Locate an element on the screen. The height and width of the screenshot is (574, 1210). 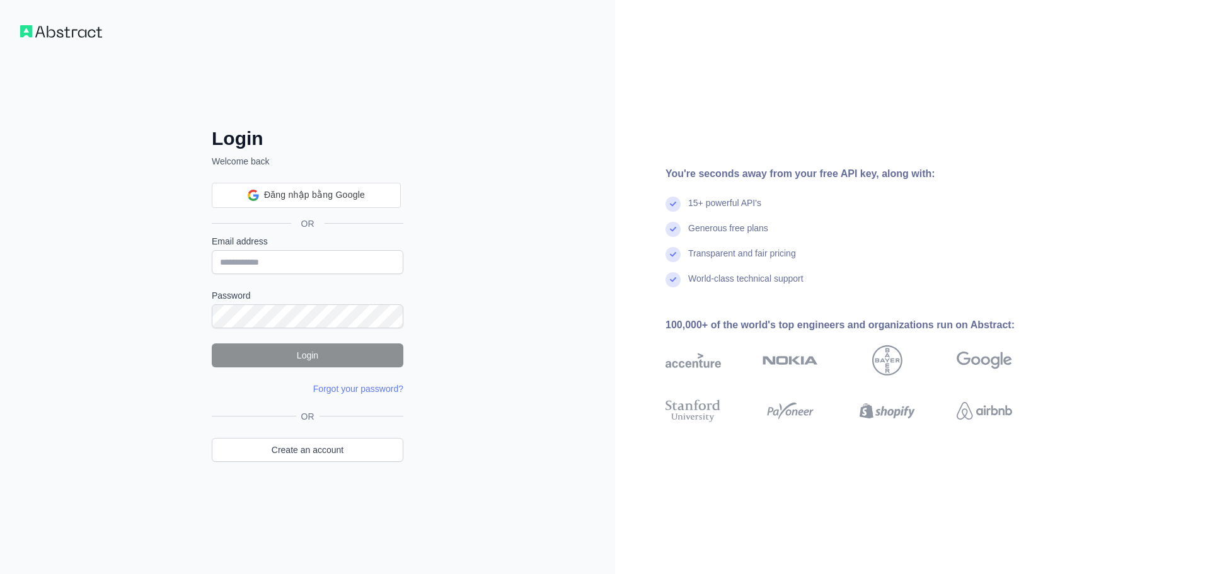
img: accenture is located at coordinates (693, 361).